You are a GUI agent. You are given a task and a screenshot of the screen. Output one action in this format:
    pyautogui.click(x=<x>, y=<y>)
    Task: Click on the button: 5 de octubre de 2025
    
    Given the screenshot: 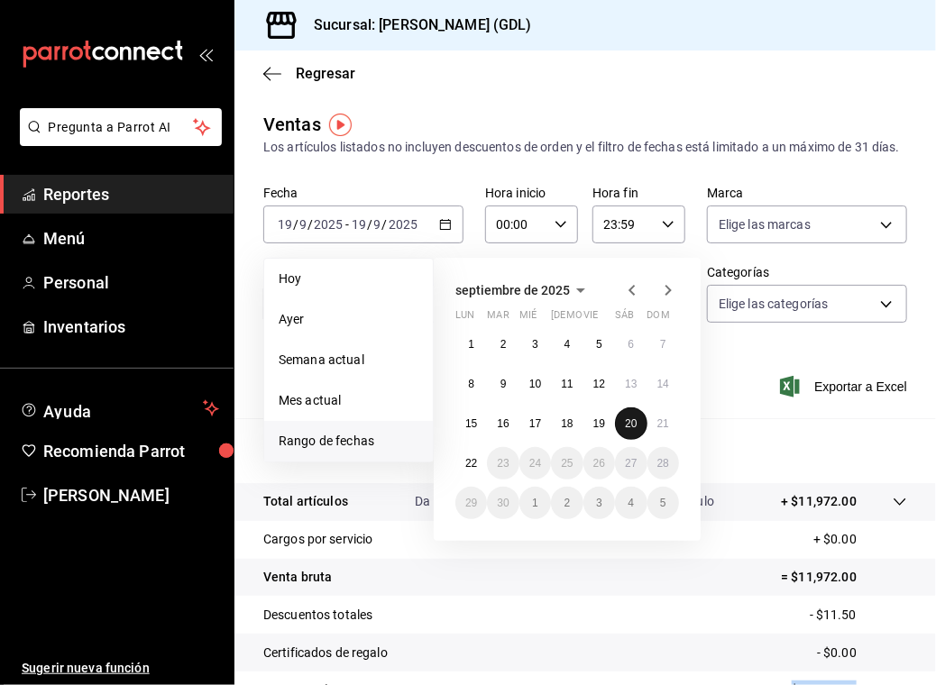 What is the action you would take?
    pyautogui.click(x=663, y=503)
    